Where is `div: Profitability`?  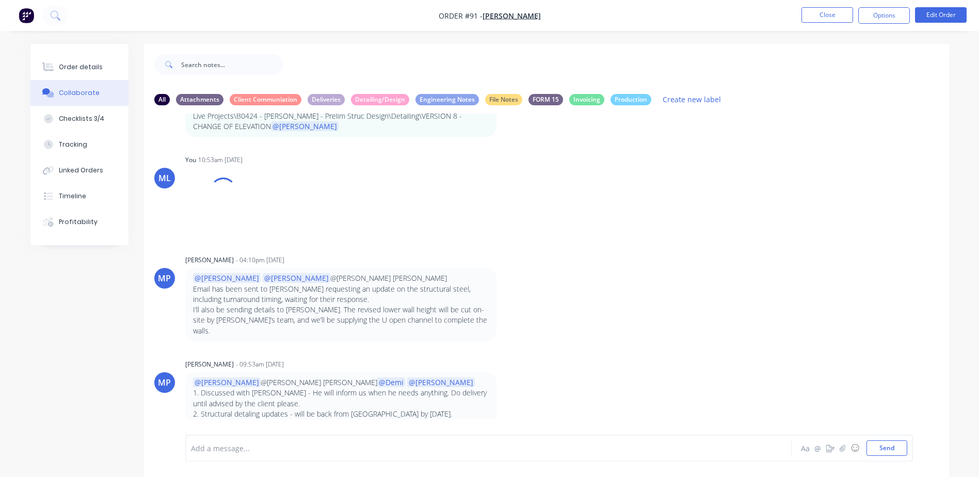
div: Profitability is located at coordinates (78, 222).